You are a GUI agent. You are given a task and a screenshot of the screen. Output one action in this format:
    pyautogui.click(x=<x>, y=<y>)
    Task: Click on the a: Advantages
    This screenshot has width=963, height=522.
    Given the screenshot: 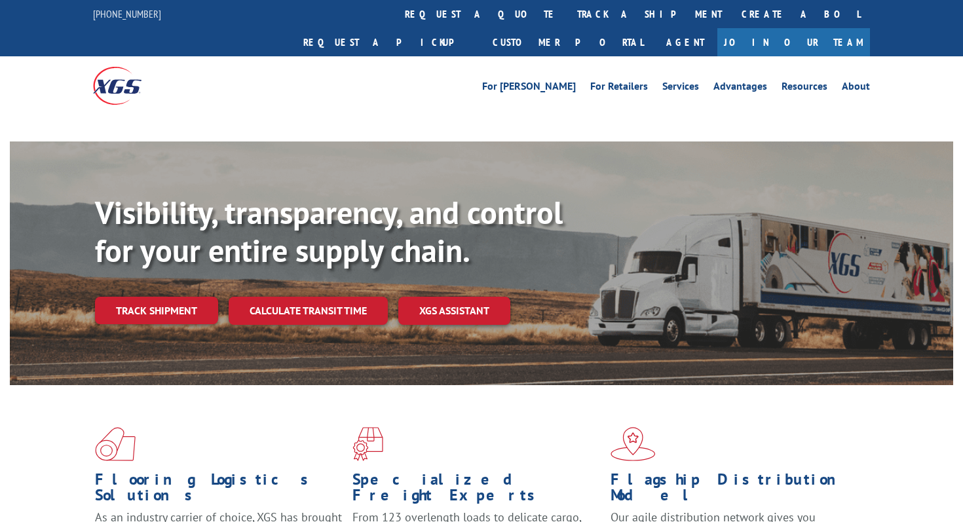 What is the action you would take?
    pyautogui.click(x=740, y=88)
    